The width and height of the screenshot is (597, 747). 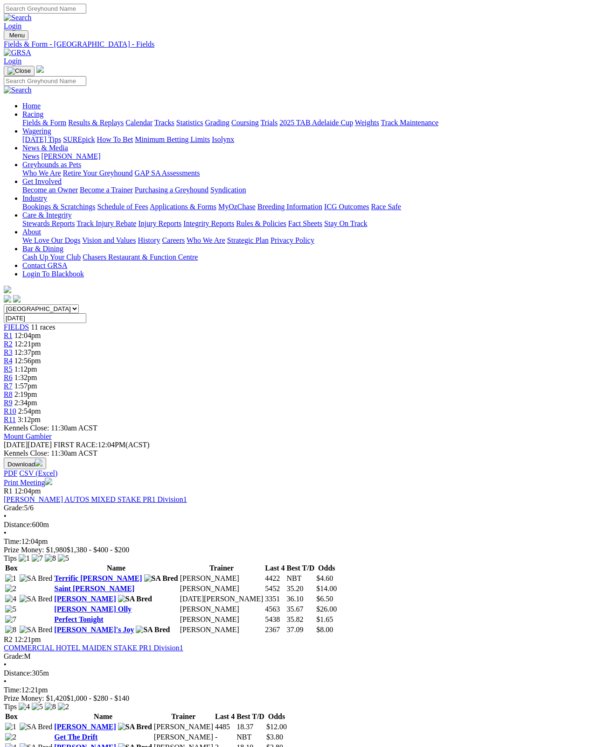 I want to click on a: Bar & Dining, so click(x=43, y=248).